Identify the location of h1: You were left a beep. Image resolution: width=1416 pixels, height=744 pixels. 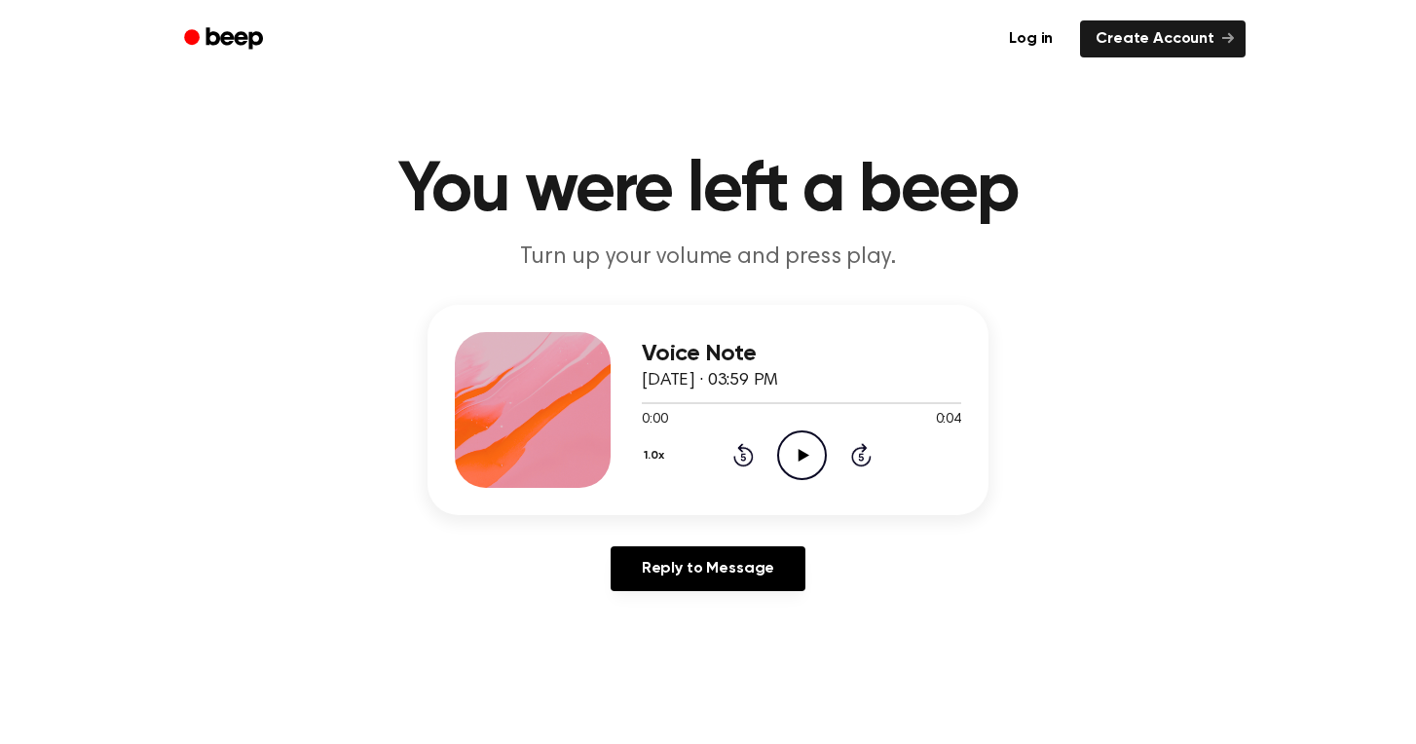
(708, 191).